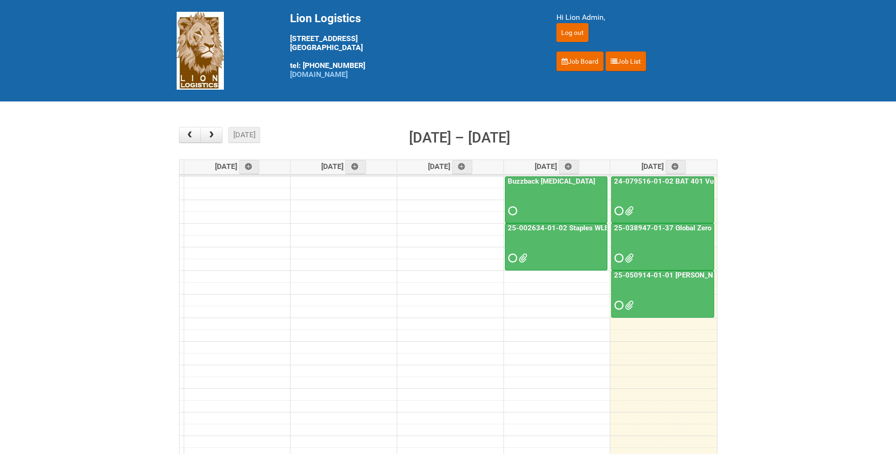 The width and height of the screenshot is (896, 454). What do you see at coordinates (200, 50) in the screenshot?
I see `a: Lion Logistics` at bounding box center [200, 50].